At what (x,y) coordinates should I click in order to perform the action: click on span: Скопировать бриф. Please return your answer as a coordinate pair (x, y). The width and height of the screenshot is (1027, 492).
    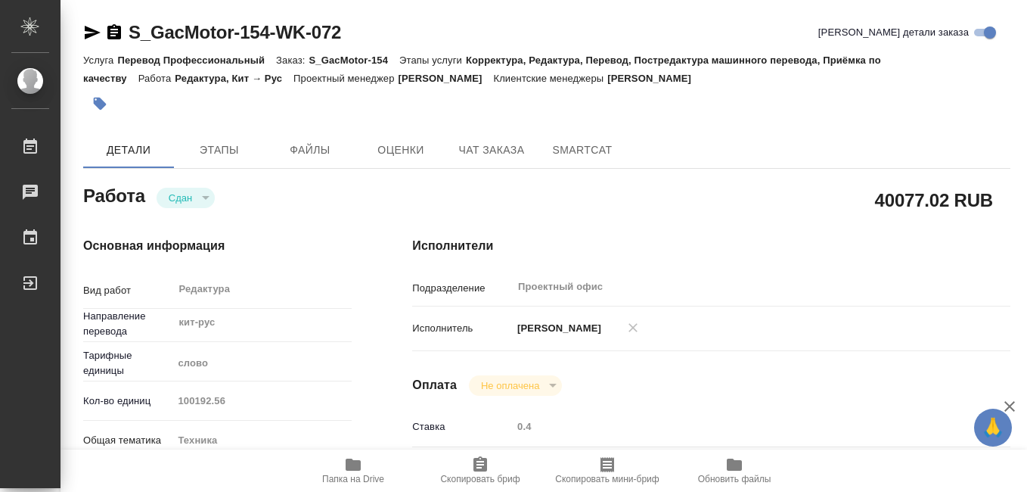
    Looking at the image, I should click on (479, 479).